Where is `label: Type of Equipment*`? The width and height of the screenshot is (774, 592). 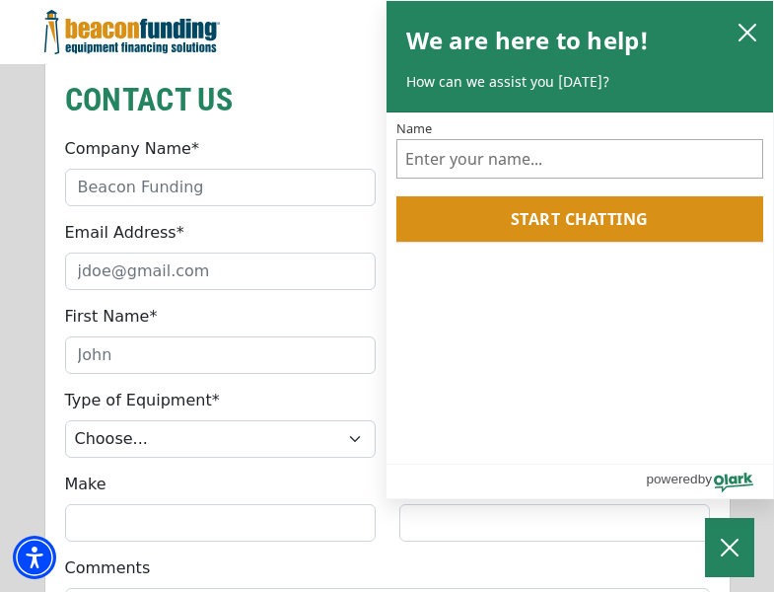 label: Type of Equipment* is located at coordinates (142, 400).